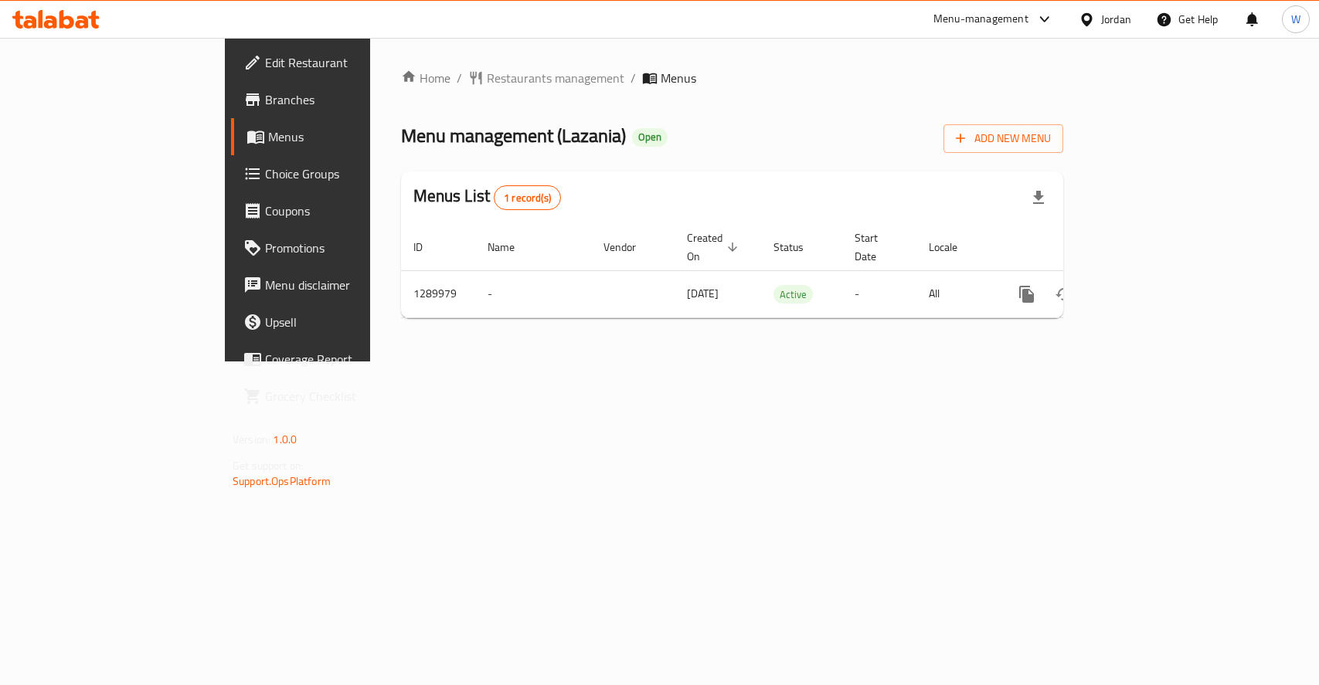 The height and width of the screenshot is (685, 1319). I want to click on button: more, so click(1027, 294).